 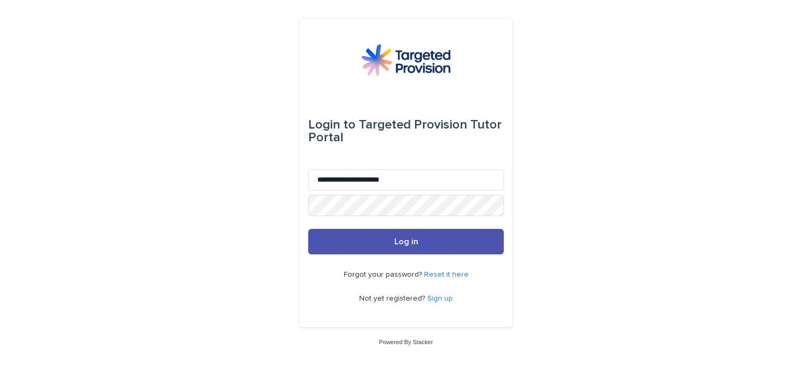 What do you see at coordinates (406, 242) in the screenshot?
I see `button: Log in` at bounding box center [406, 242].